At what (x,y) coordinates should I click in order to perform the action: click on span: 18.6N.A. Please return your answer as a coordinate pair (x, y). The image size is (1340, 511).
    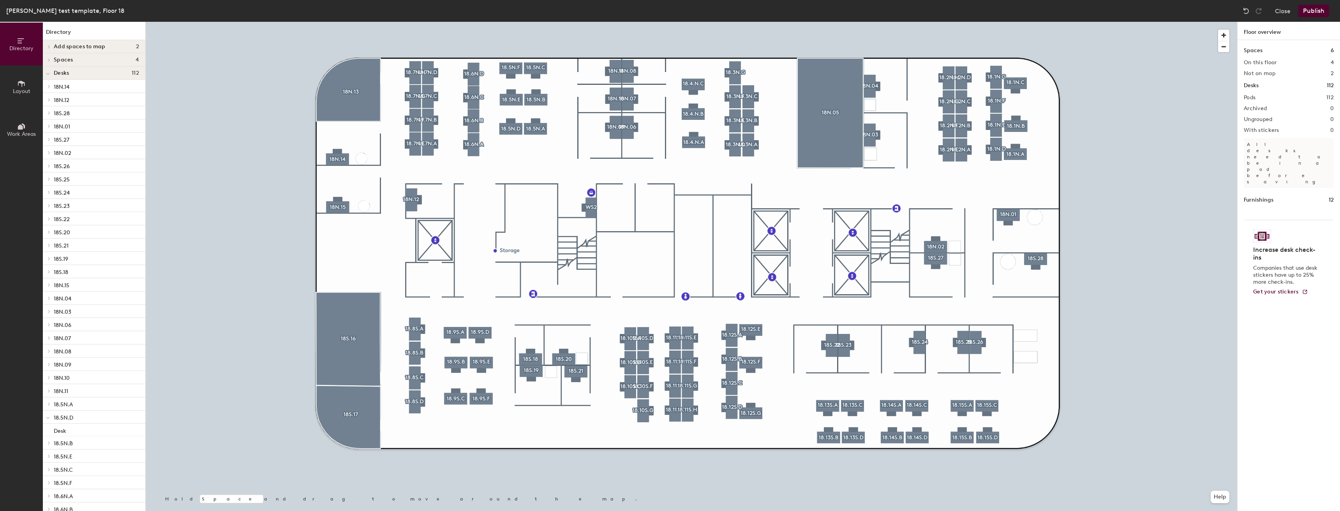
    Looking at the image, I should click on (63, 496).